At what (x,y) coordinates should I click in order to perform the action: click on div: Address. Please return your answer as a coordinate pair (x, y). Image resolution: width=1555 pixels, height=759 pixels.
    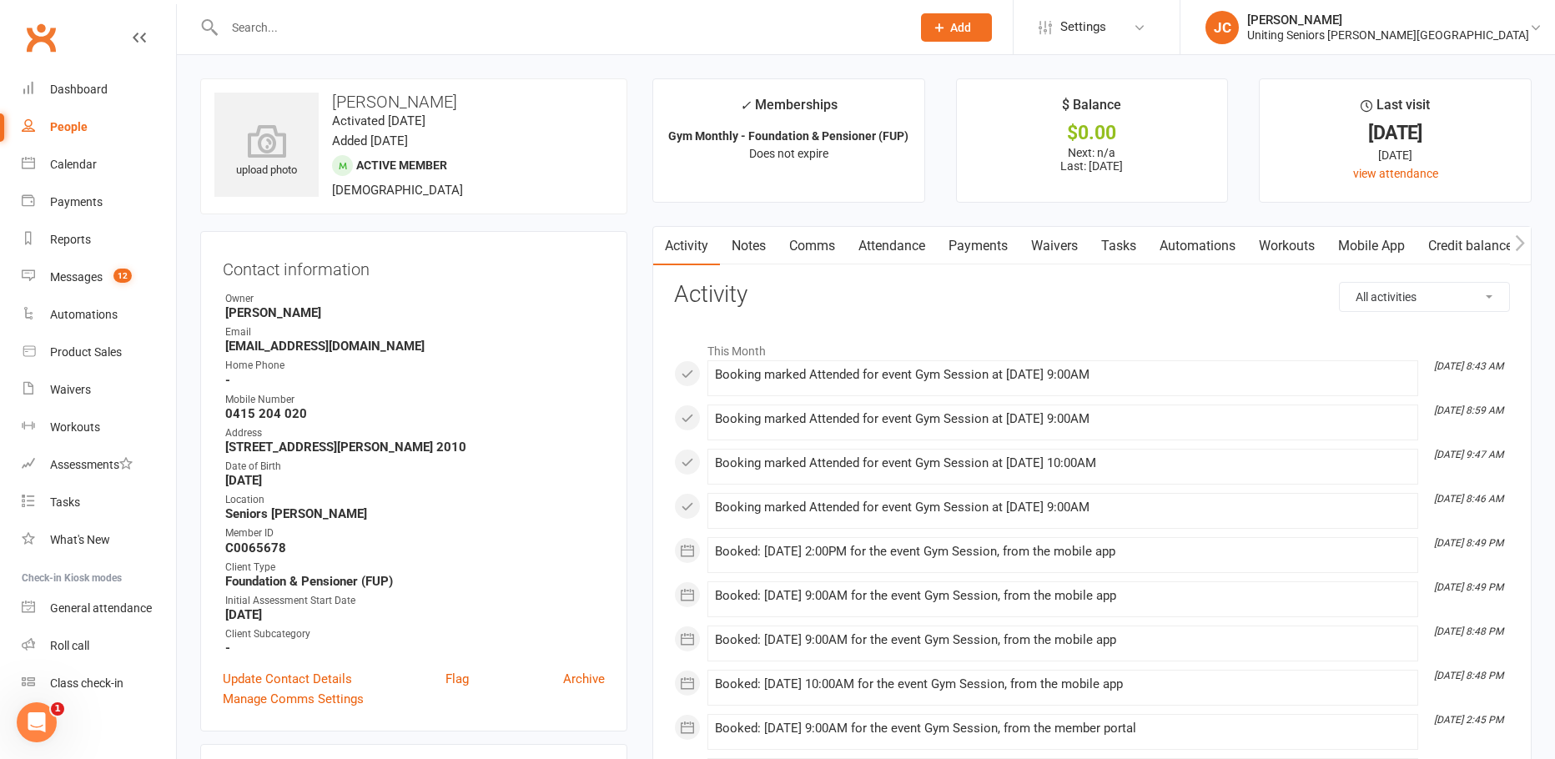
    Looking at the image, I should click on (415, 433).